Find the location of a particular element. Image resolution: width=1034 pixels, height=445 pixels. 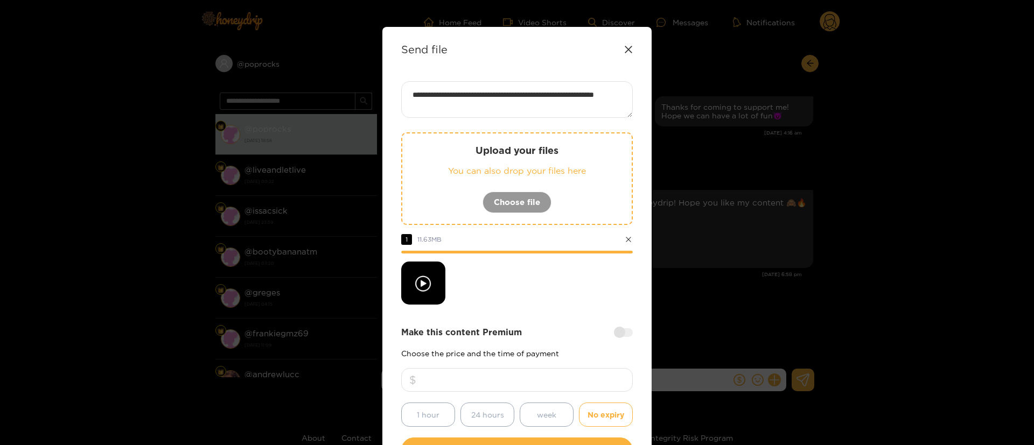

span: No expiry is located at coordinates (606, 415).